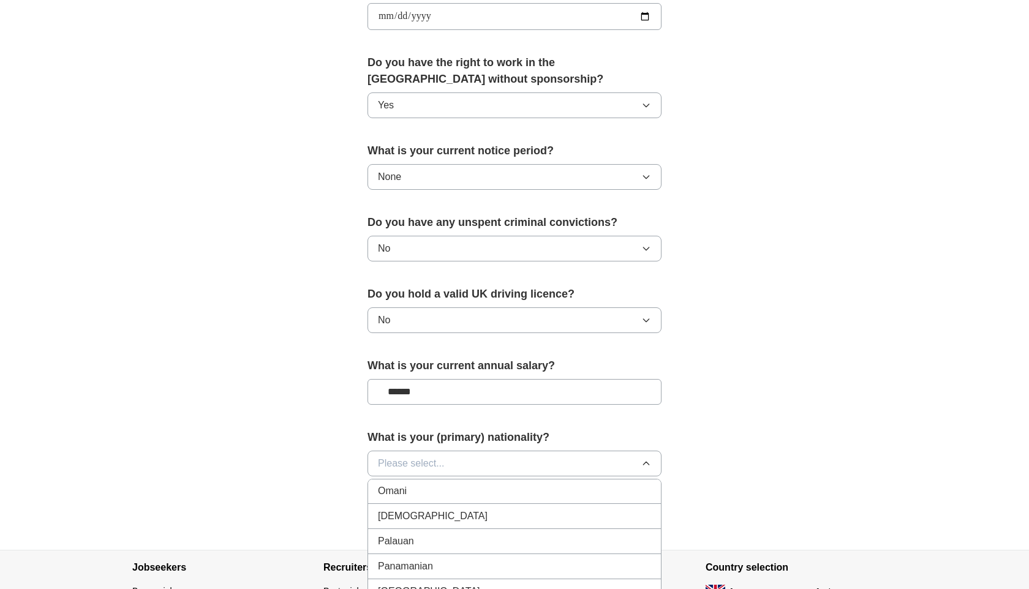  I want to click on label: What is your current annual salary?, so click(514, 366).